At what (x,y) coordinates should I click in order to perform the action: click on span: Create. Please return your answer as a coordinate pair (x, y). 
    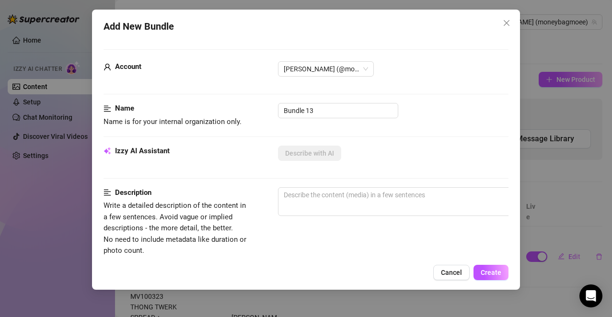
    Looking at the image, I should click on (491, 273).